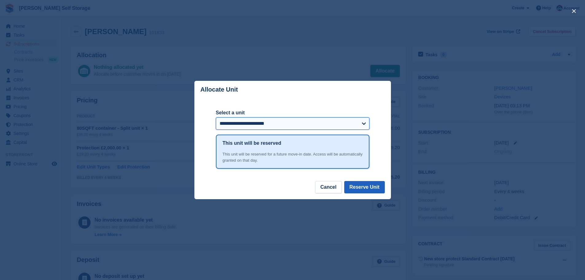 This screenshot has height=280, width=585. Describe the element at coordinates (365, 187) in the screenshot. I see `button: Reserve Unit` at that location.